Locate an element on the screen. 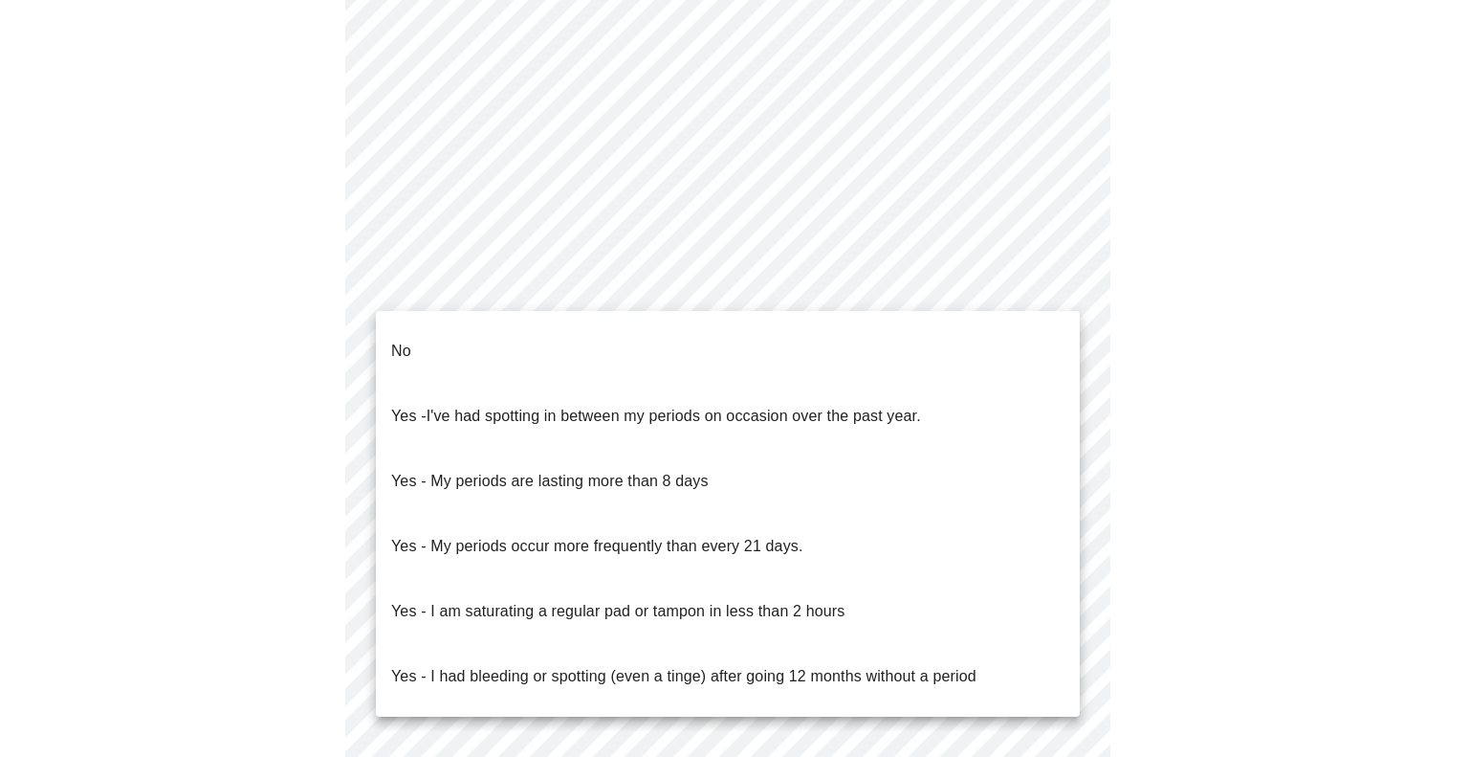 This screenshot has height=757, width=1469. p: Yes - I had bleeding or spotting (even a tinge) after going 12 months without a period is located at coordinates (684, 676).